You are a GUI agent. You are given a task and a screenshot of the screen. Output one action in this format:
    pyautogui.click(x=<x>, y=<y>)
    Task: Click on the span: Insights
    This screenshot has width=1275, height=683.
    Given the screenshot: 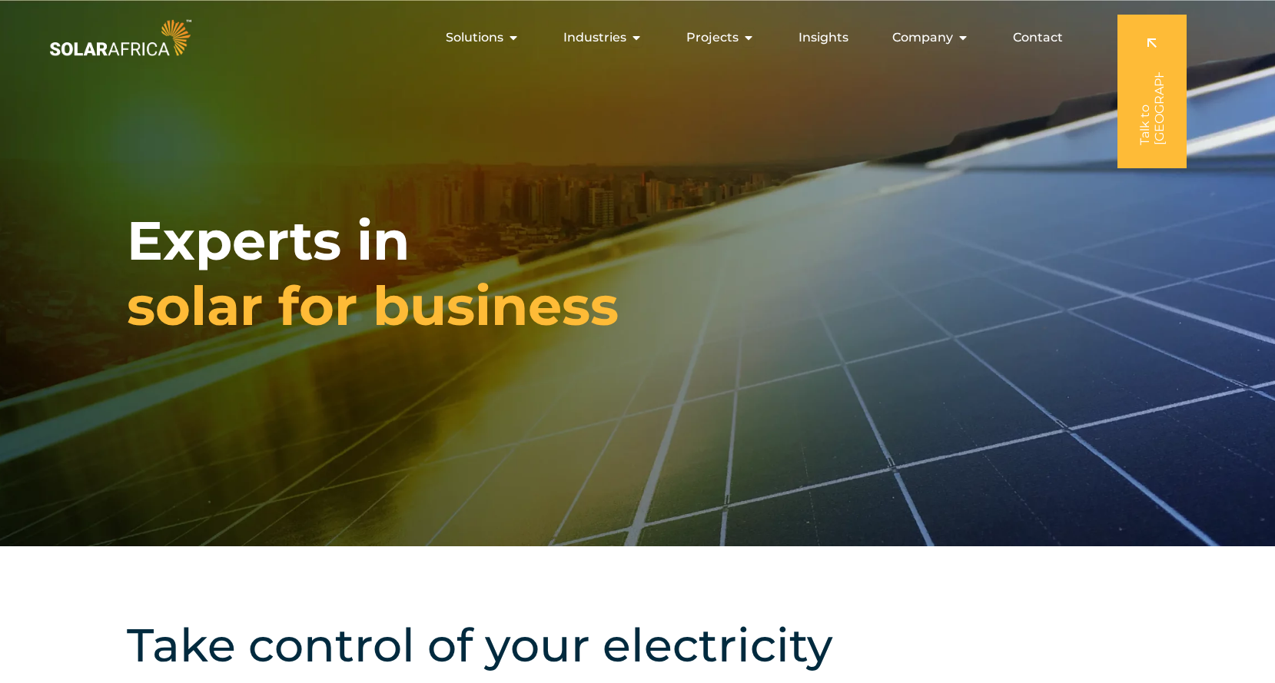 What is the action you would take?
    pyautogui.click(x=823, y=38)
    